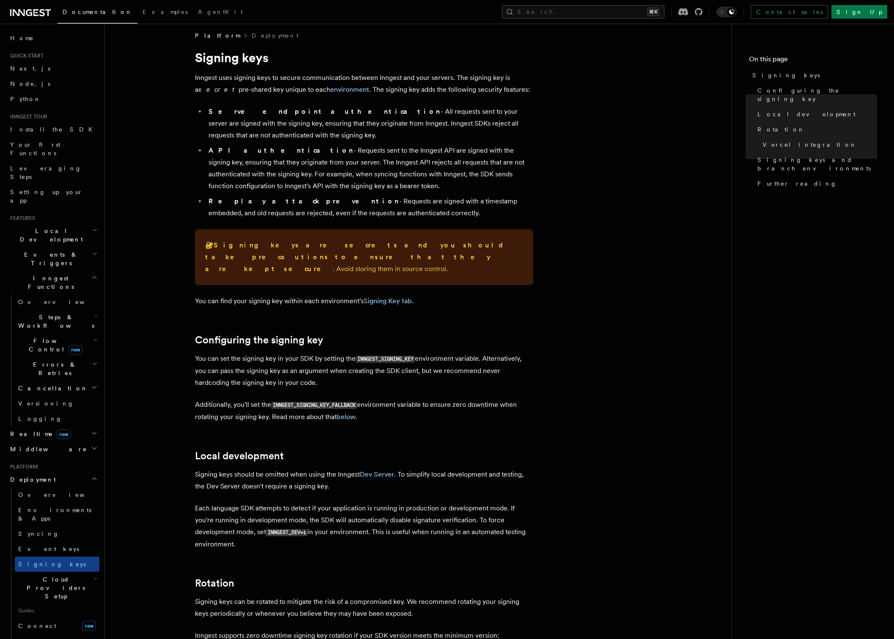 This screenshot has height=639, width=894. I want to click on a: Vercel integration, so click(818, 145).